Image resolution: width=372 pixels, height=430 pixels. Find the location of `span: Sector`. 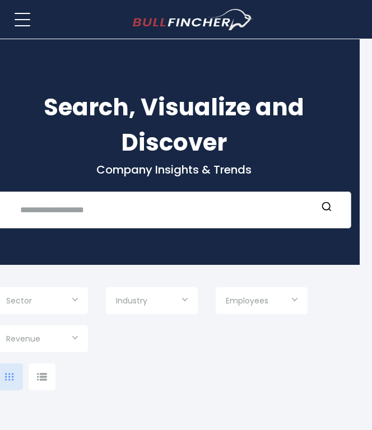

span: Sector is located at coordinates (19, 301).